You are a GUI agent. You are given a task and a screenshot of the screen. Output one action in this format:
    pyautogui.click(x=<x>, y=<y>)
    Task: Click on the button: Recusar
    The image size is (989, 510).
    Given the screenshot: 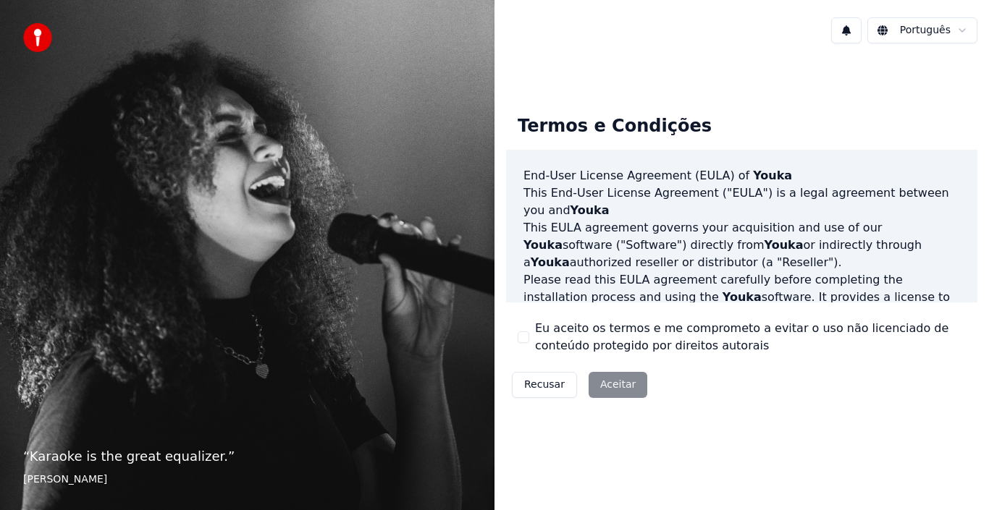 What is the action you would take?
    pyautogui.click(x=544, y=385)
    